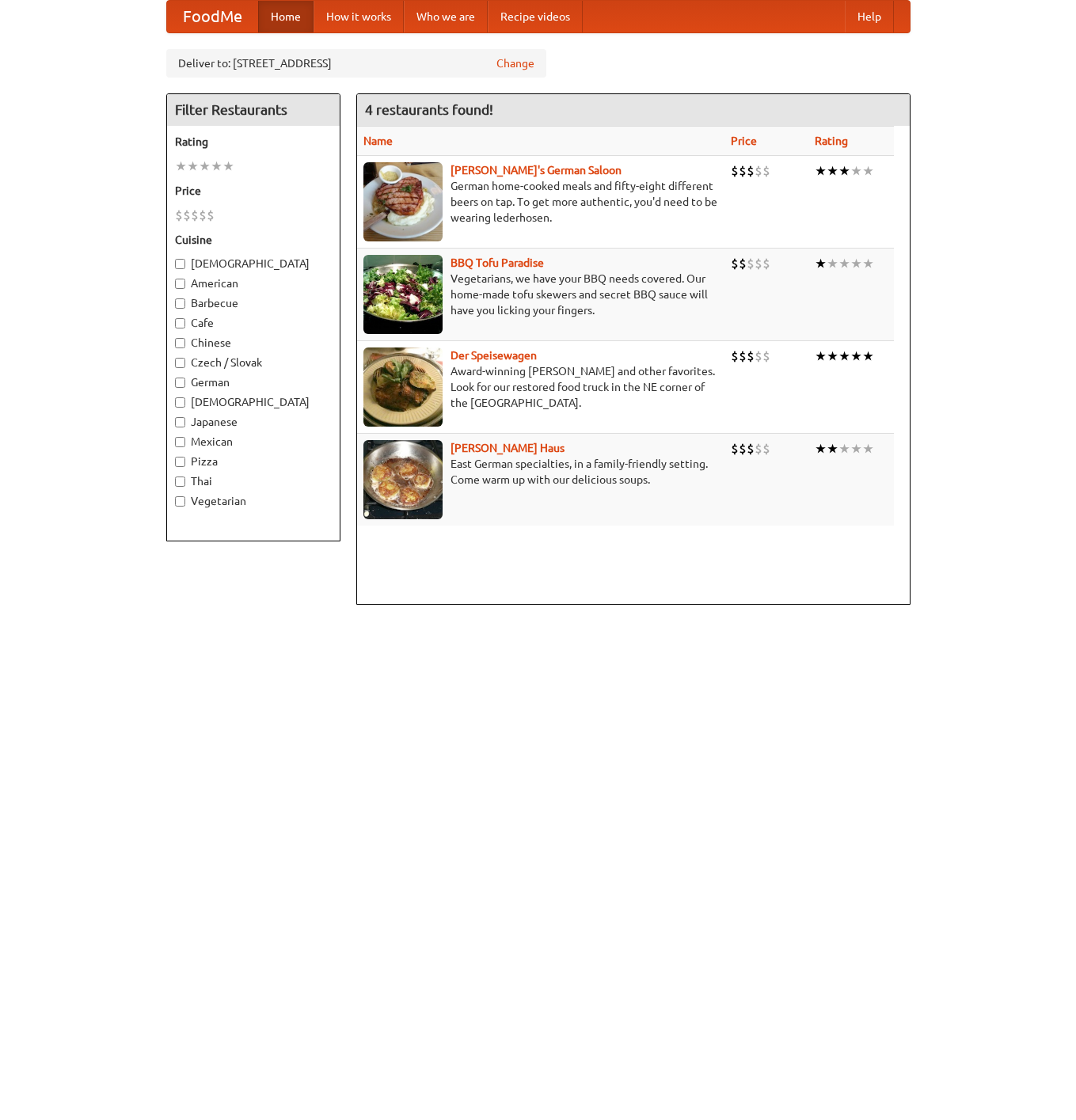 The height and width of the screenshot is (1120, 1076). What do you see at coordinates (179, 303) in the screenshot?
I see `input: Barbecue` at bounding box center [179, 303].